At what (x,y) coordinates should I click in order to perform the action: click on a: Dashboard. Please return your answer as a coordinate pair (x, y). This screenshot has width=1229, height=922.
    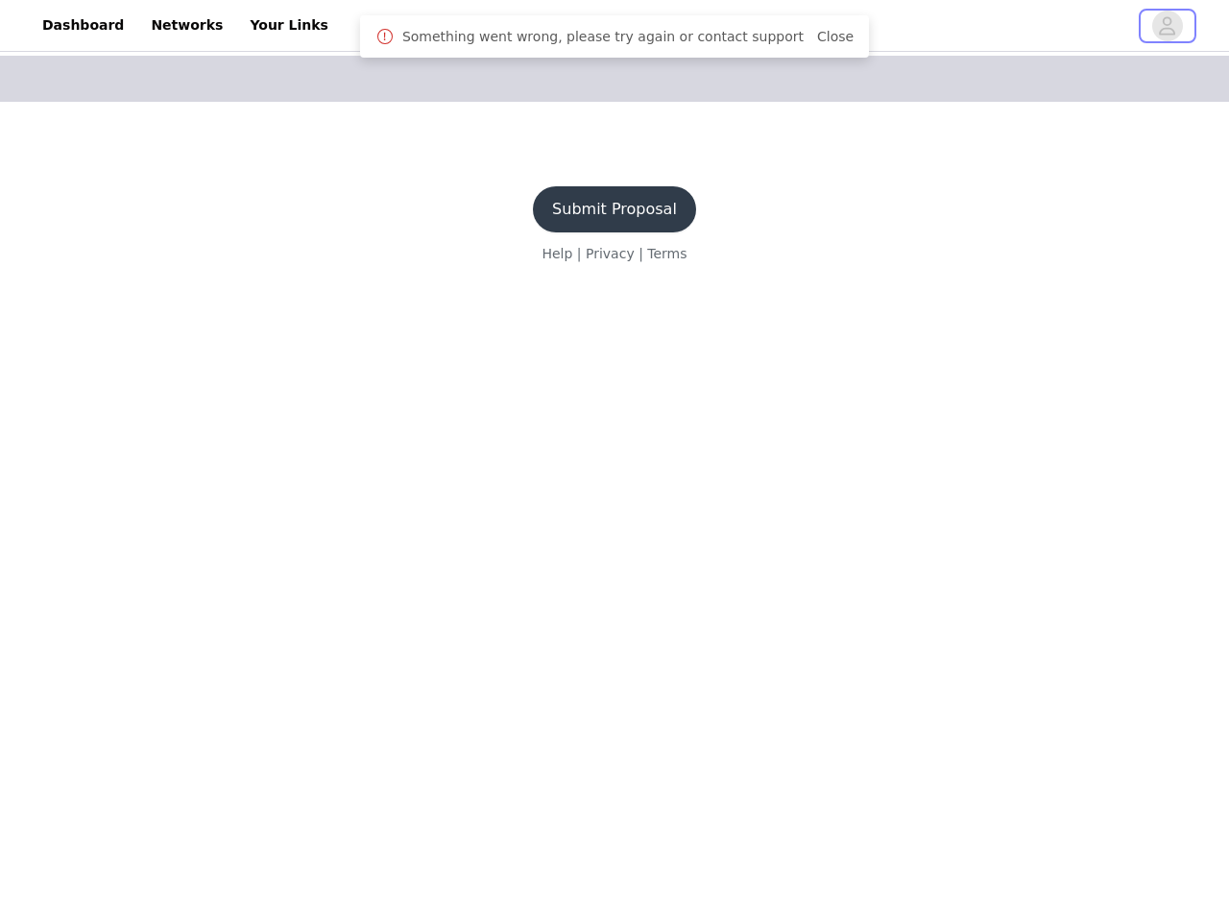
    Looking at the image, I should click on (83, 25).